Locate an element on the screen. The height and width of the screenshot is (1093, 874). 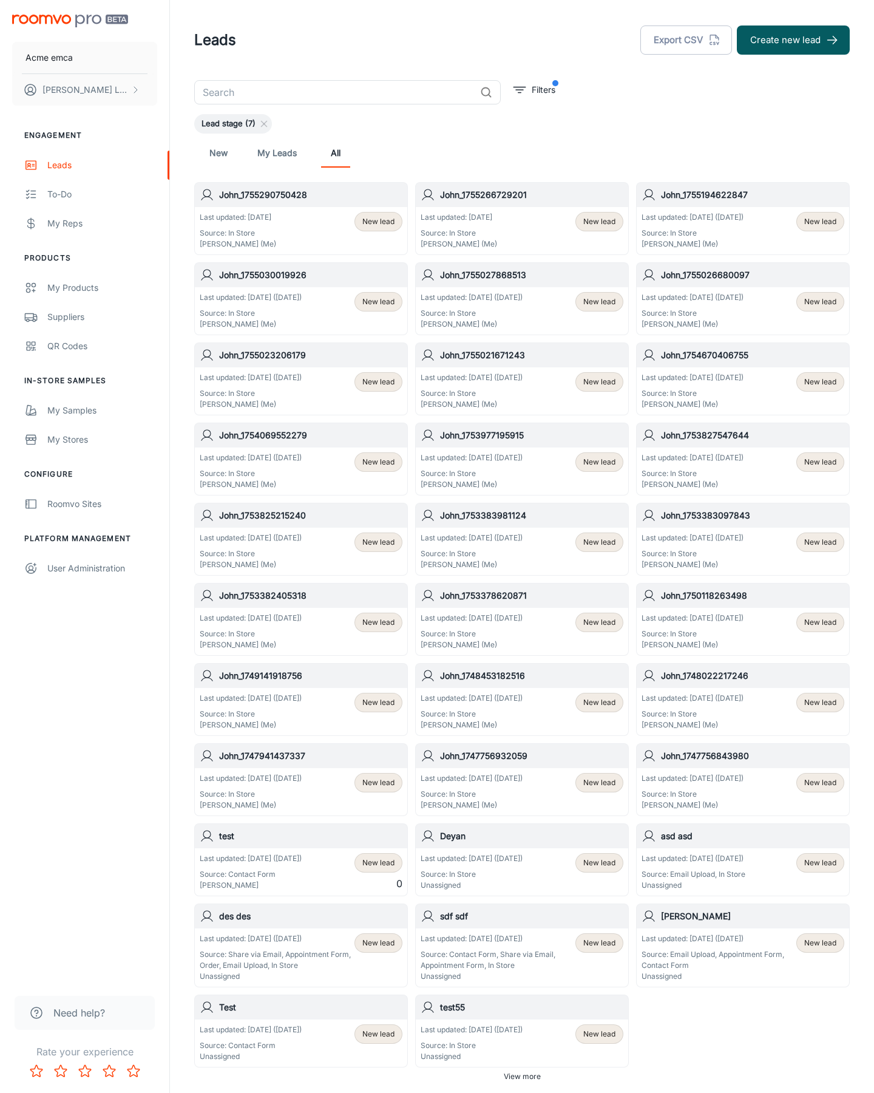
div: My Stores is located at coordinates (102, 440).